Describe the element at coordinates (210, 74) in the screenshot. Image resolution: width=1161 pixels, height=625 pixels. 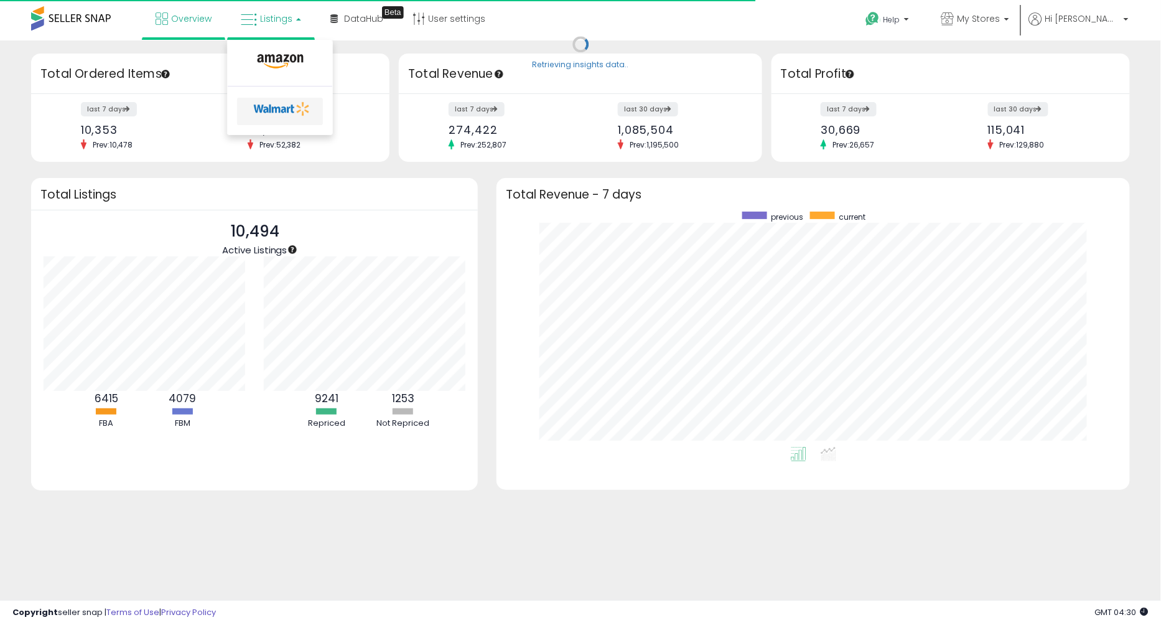
I see `h3: Total Ordered Items` at that location.